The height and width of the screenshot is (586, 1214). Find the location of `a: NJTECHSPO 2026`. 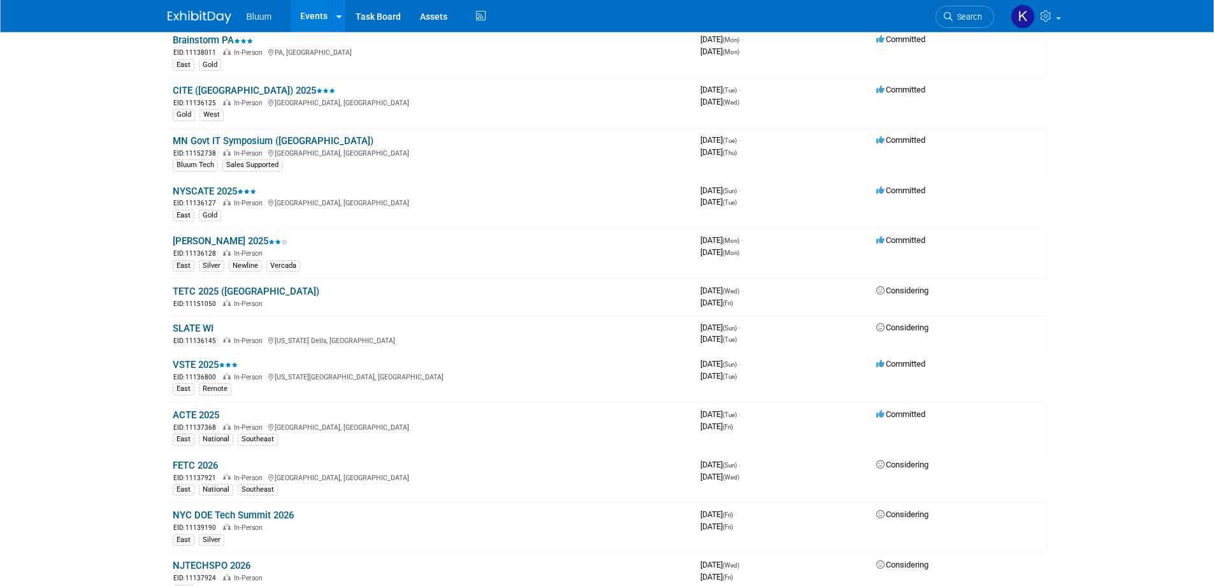

a: NJTECHSPO 2026 is located at coordinates (212, 565).